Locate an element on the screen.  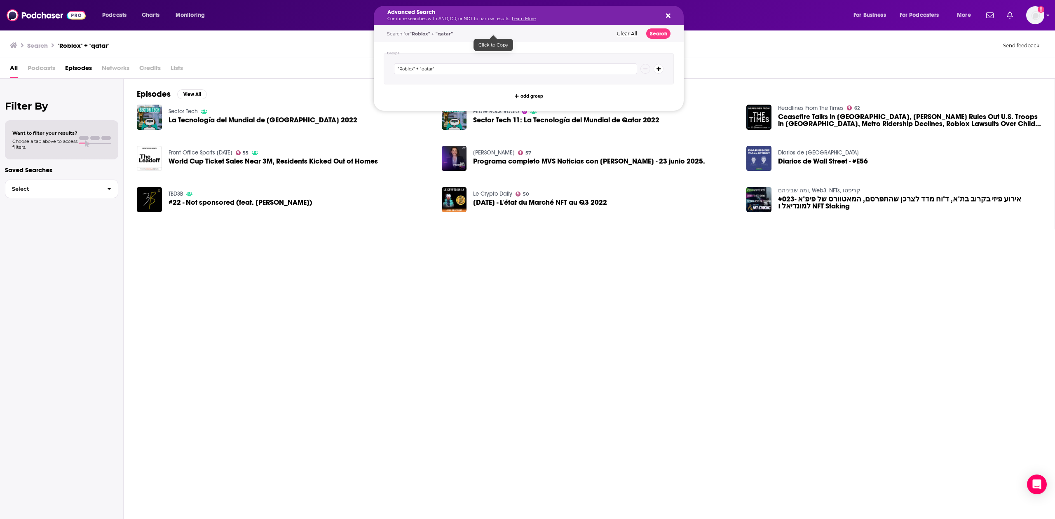
img: User Profile is located at coordinates (1035, 15).